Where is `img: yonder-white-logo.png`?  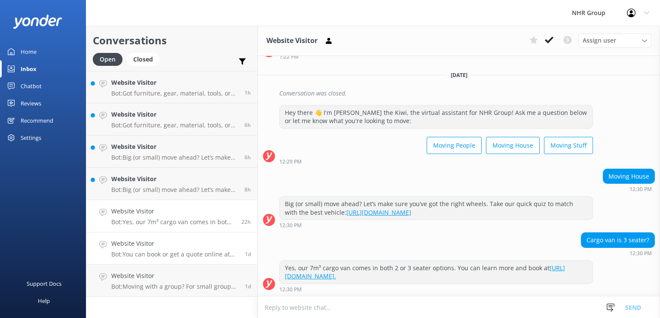
img: yonder-white-logo.png is located at coordinates (37, 21).